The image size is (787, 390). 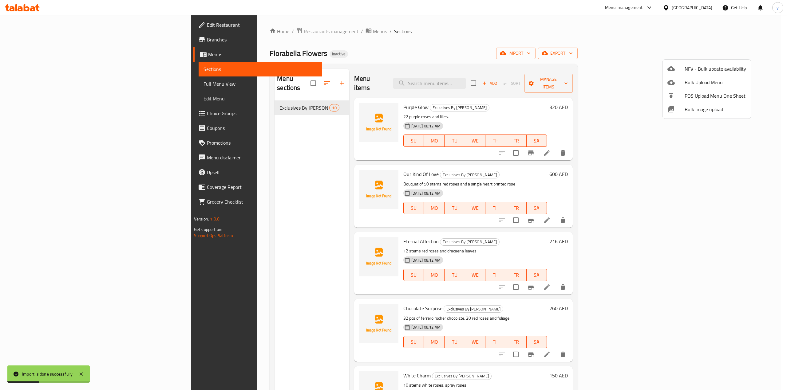 I want to click on li: Upload bulk menu, so click(x=707, y=82).